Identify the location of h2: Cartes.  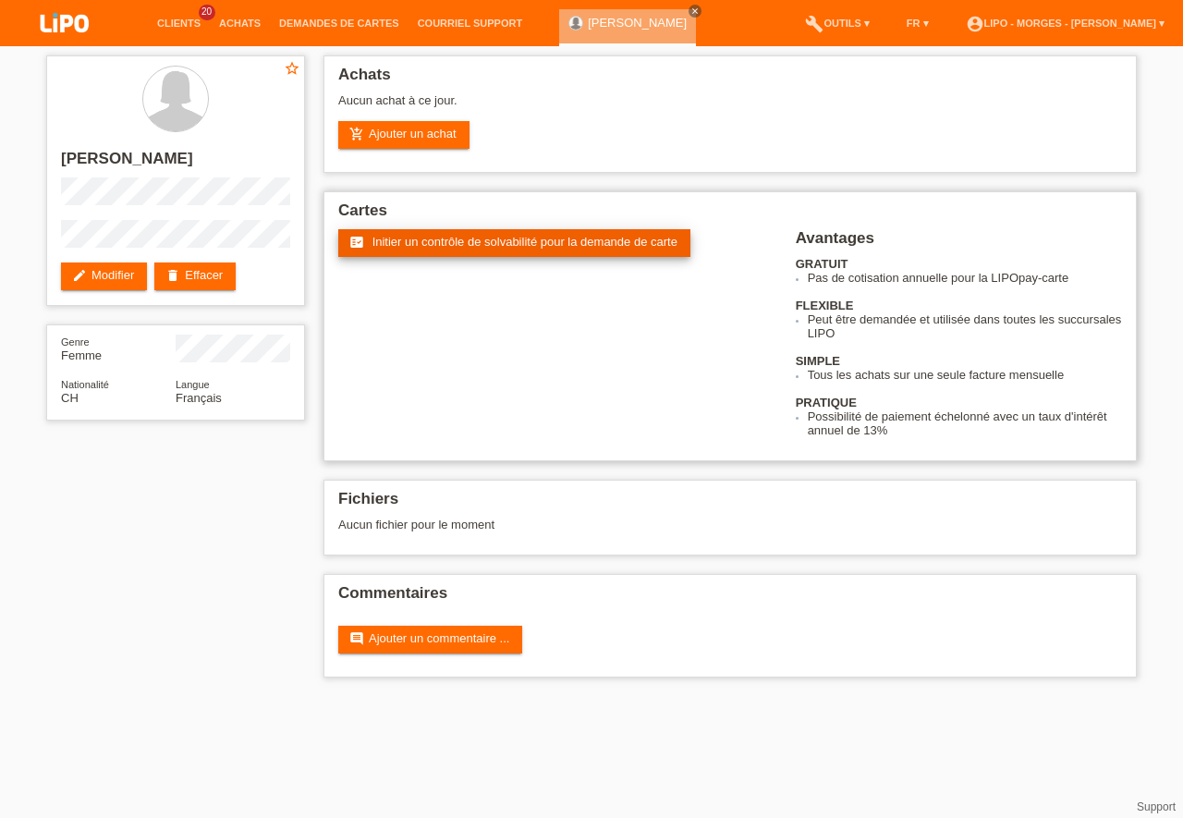
(730, 215).